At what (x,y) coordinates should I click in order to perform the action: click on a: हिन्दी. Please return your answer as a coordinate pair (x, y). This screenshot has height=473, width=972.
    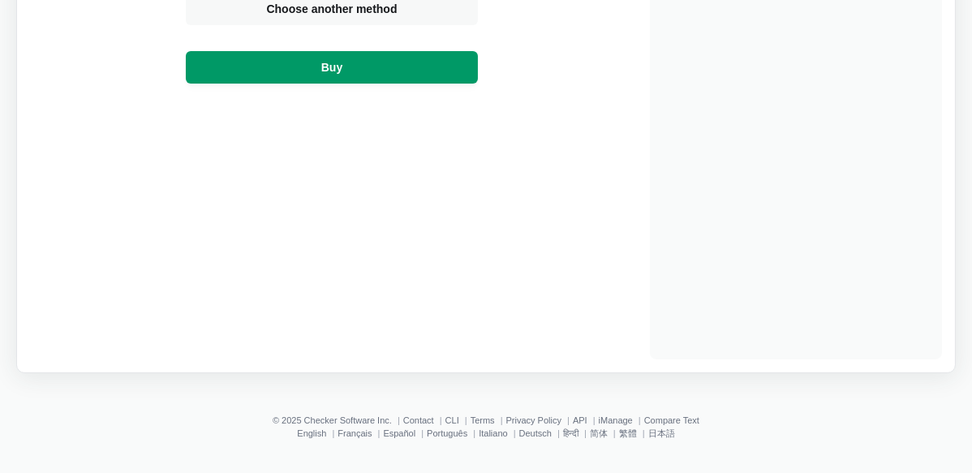
    Looking at the image, I should click on (570, 433).